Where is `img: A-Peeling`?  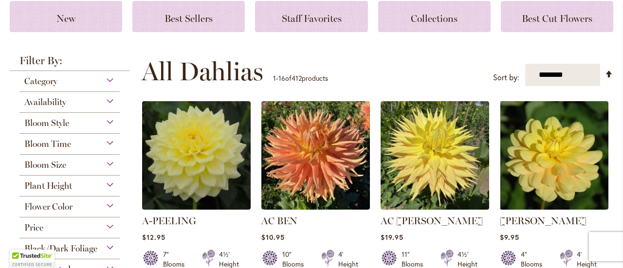 img: A-Peeling is located at coordinates (196, 155).